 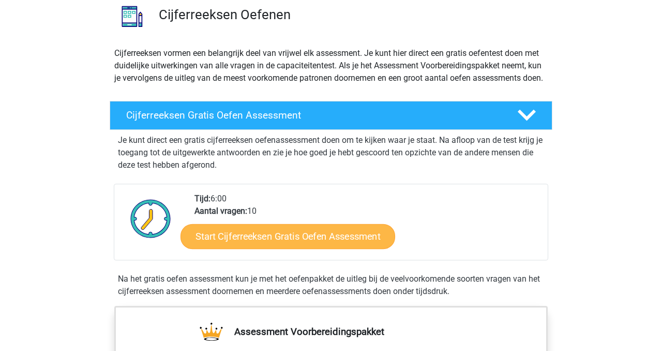 I want to click on img: Klok, so click(x=151, y=218).